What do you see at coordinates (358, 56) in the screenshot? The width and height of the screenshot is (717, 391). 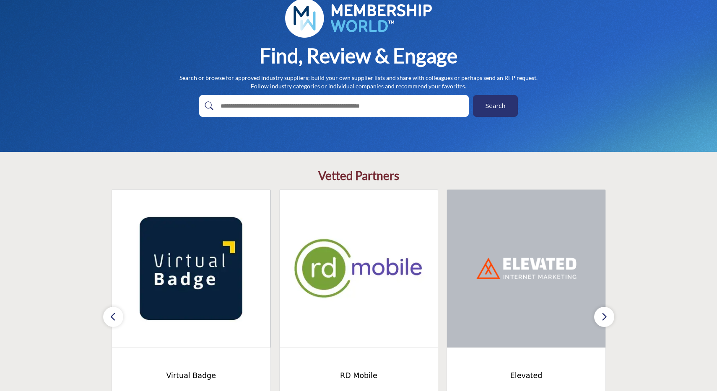 I see `h1: Find, Review & Engage` at bounding box center [358, 56].